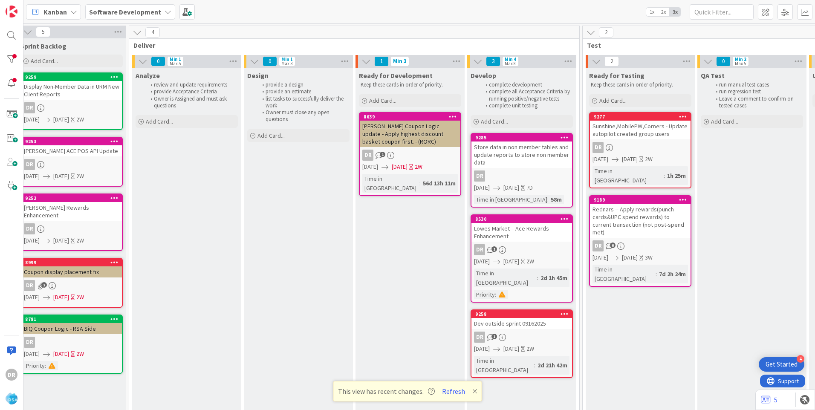 The width and height of the screenshot is (815, 410). I want to click on div: Rednars -- Apply rewards(punch cards&UPC spend rewards) to current transaction (not post-spend met)., so click(640, 221).